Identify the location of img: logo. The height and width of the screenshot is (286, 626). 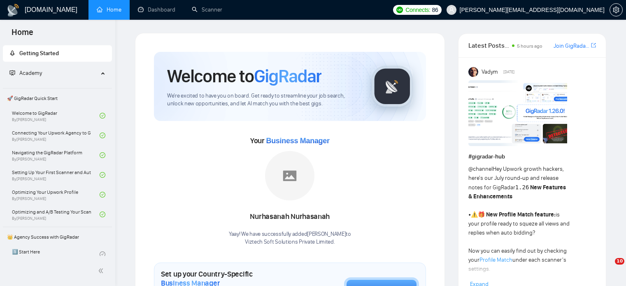
(13, 10).